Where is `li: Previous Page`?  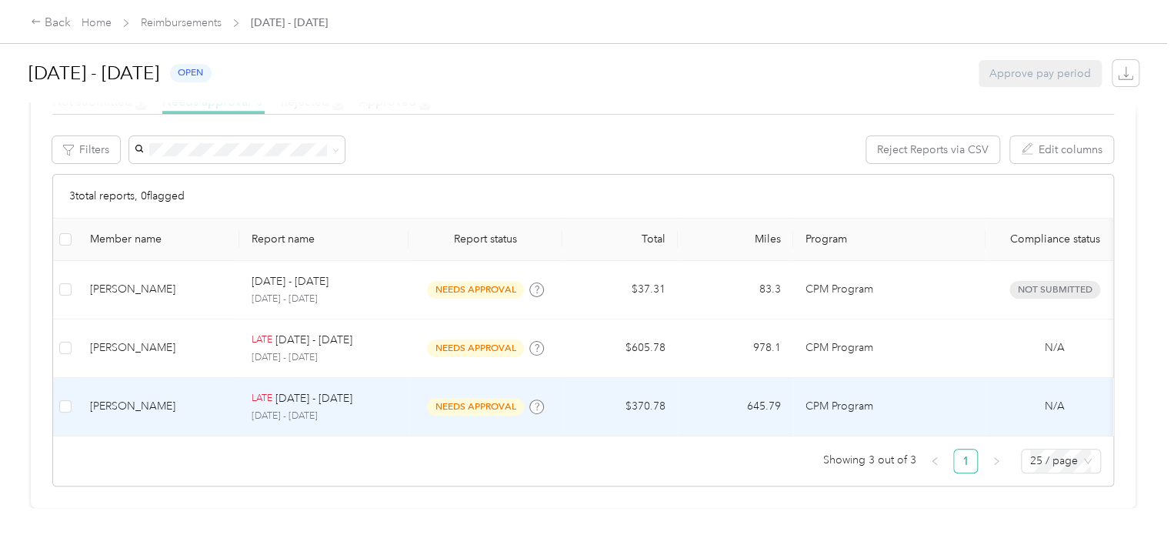 li: Previous Page is located at coordinates (935, 461).